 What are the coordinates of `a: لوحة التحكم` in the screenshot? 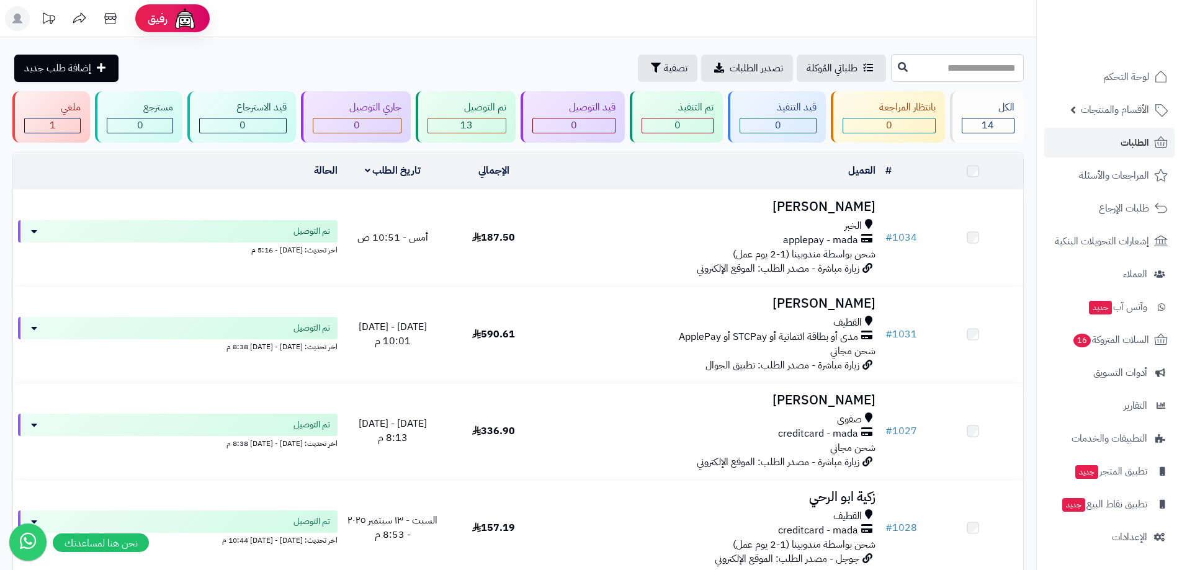 It's located at (1110, 77).